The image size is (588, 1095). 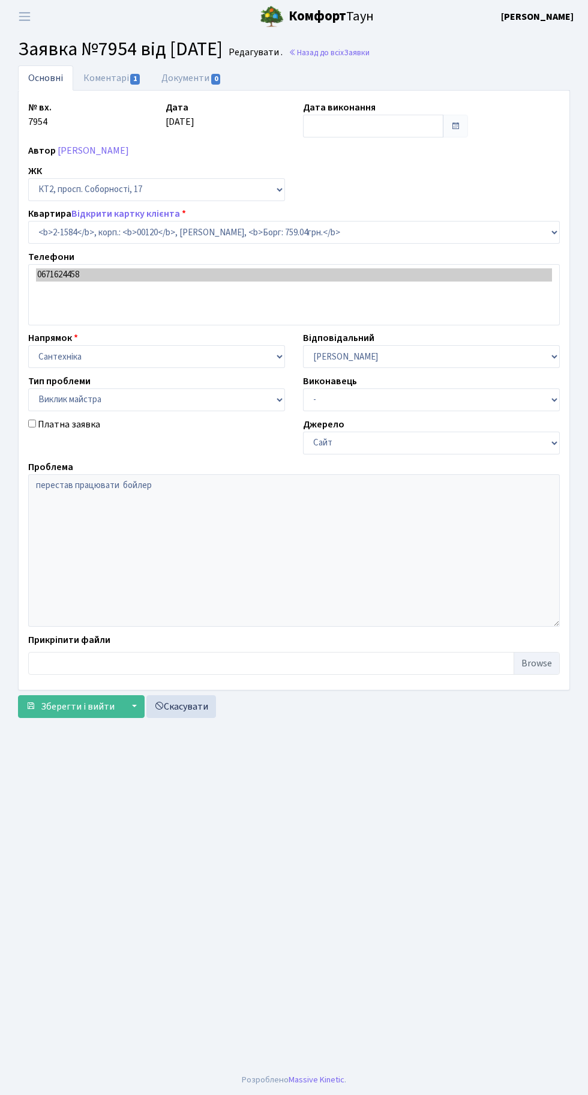 What do you see at coordinates (135, 79) in the screenshot?
I see `span: 1` at bounding box center [135, 79].